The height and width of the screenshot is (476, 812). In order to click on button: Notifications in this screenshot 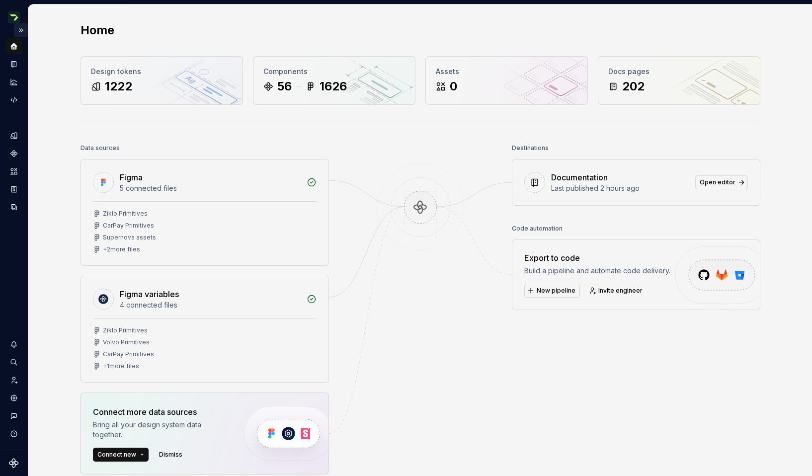, I will do `click(14, 344)`.